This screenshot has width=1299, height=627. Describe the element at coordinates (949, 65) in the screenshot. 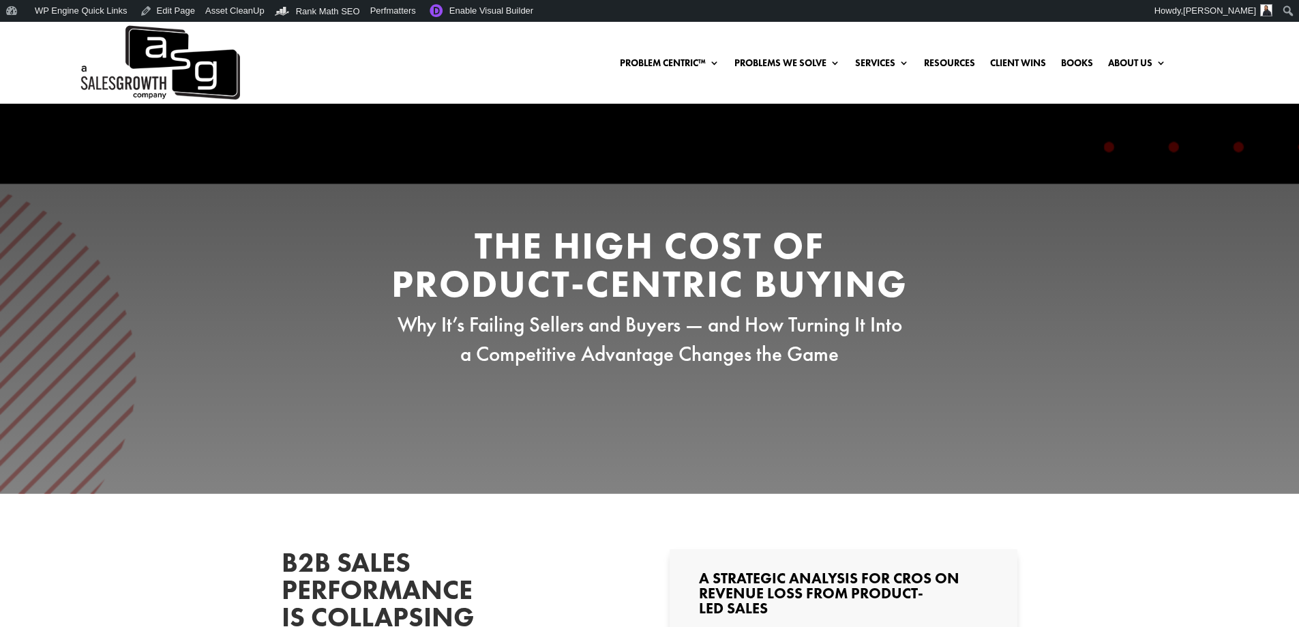

I see `a: Resources` at that location.